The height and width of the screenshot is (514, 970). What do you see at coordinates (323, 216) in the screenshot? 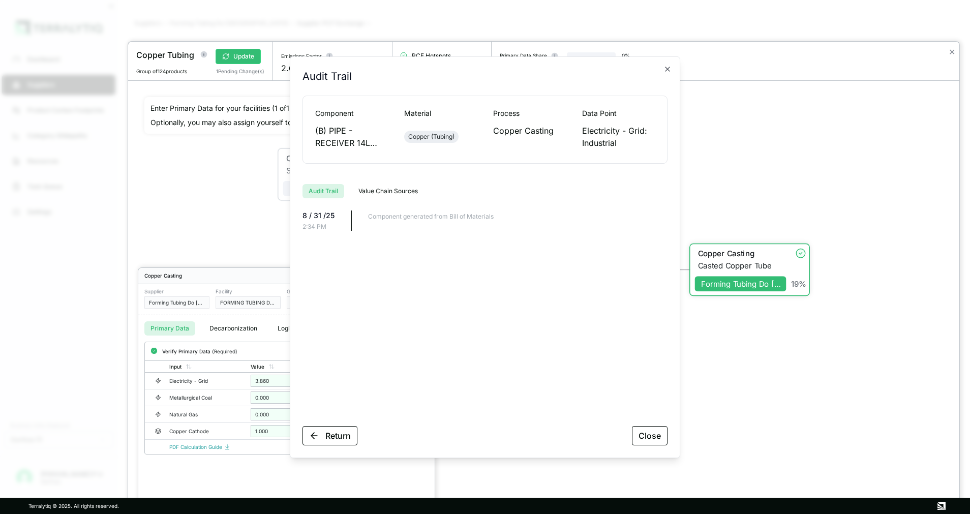
I see `div: 8 / 31 /25` at bounding box center [323, 216].